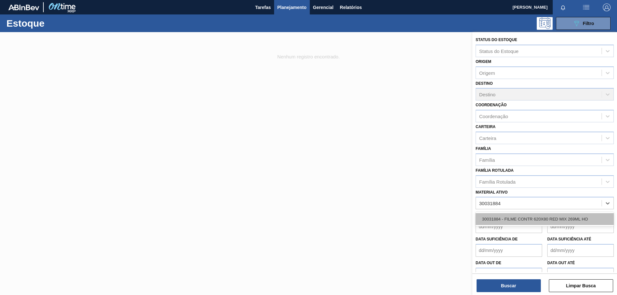 This screenshot has height=295, width=617. What do you see at coordinates (606, 7) in the screenshot?
I see `img: Logout` at bounding box center [606, 7].